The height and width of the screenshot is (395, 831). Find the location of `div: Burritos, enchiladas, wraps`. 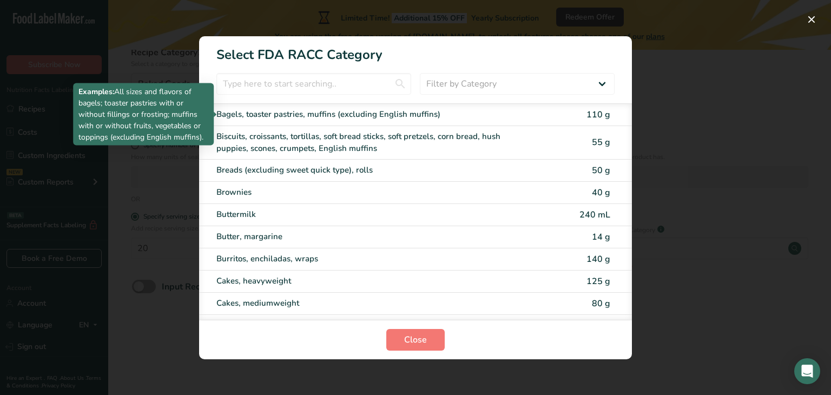

div: Burritos, enchiladas, wraps is located at coordinates (370, 259).